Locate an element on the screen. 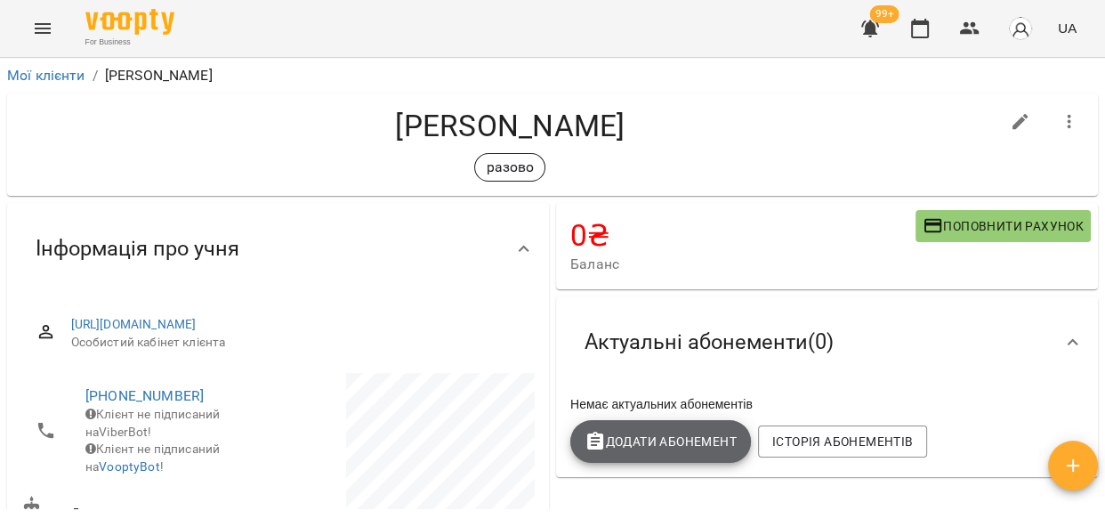 This screenshot has height=519, width=1105. button: Історія абонементів is located at coordinates (843, 441).